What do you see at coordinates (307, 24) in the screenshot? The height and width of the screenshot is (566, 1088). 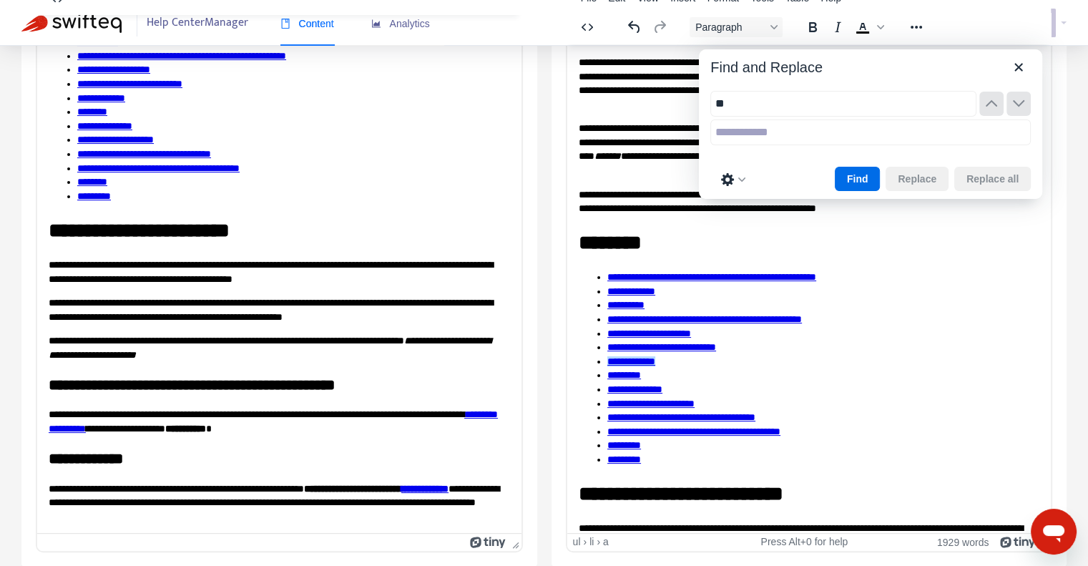 I see `span: Content` at bounding box center [307, 24].